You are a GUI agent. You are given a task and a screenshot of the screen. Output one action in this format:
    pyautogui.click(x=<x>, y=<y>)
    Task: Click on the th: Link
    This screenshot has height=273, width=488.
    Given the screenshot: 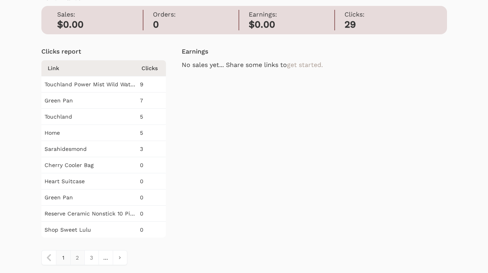 What is the action you would take?
    pyautogui.click(x=90, y=68)
    